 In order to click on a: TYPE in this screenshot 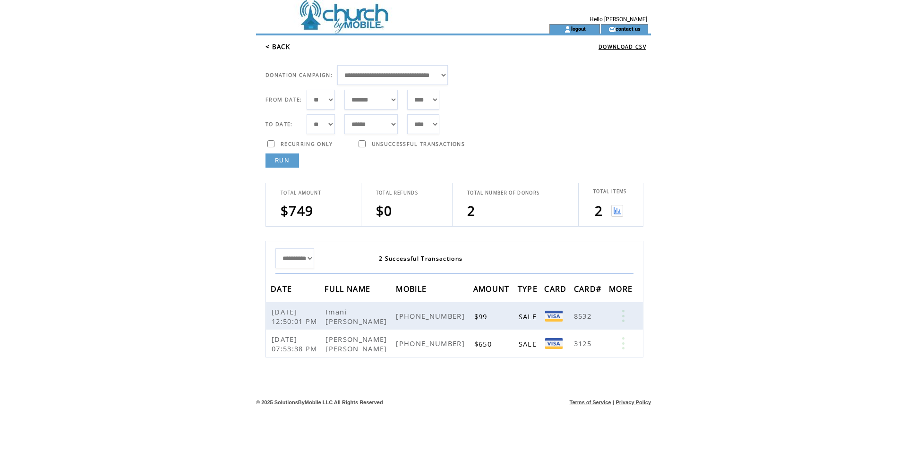, I will do `click(529, 289)`.